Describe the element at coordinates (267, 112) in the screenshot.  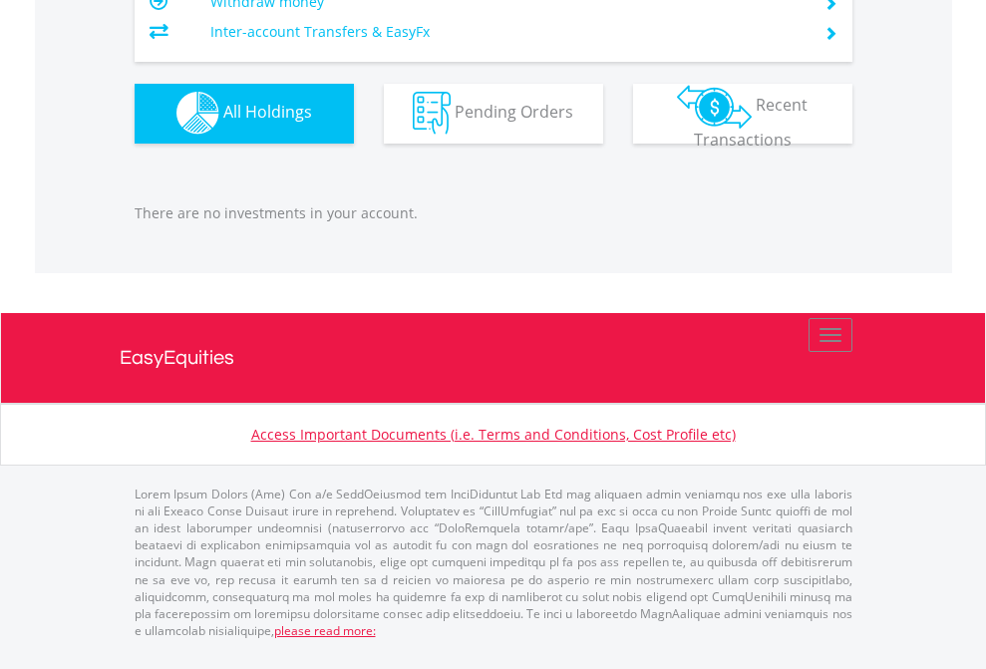
I see `span: All Holdings` at that location.